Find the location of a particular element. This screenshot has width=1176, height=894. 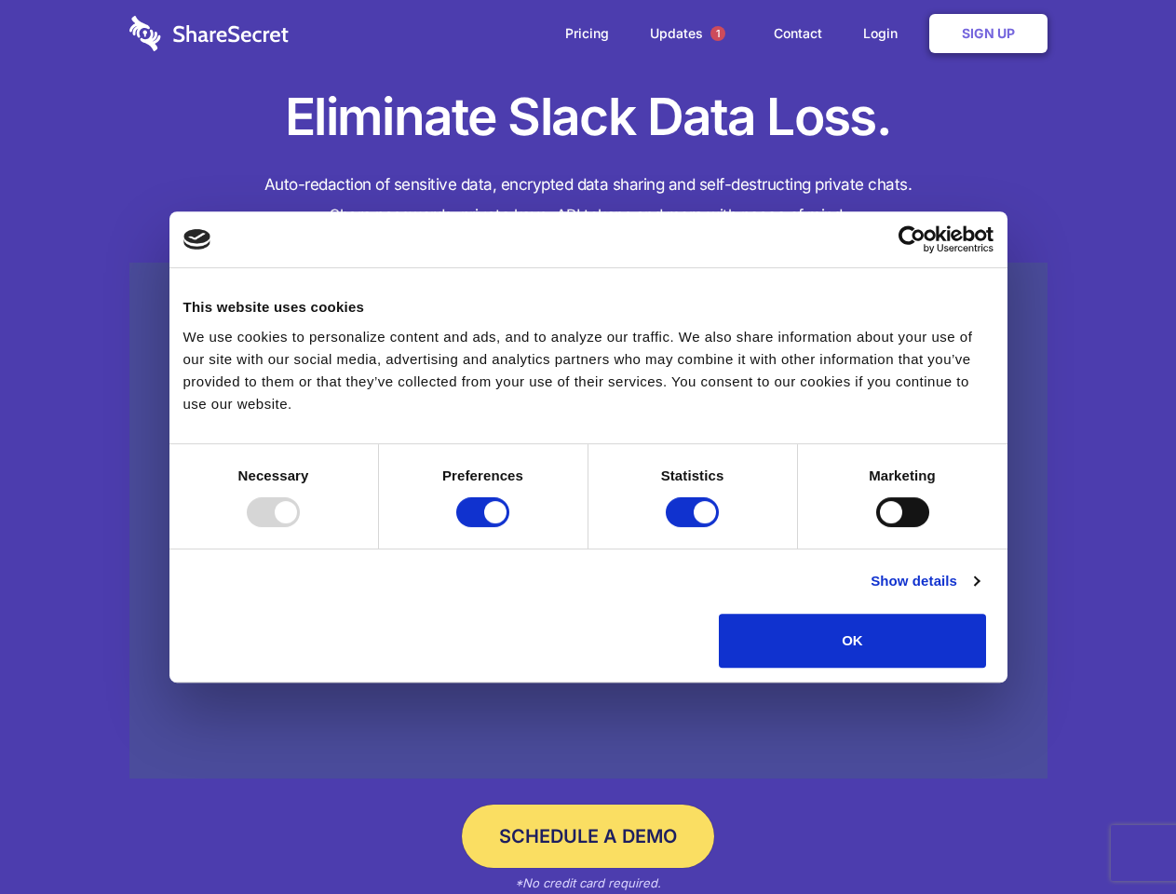

a: Login is located at coordinates (884, 34).